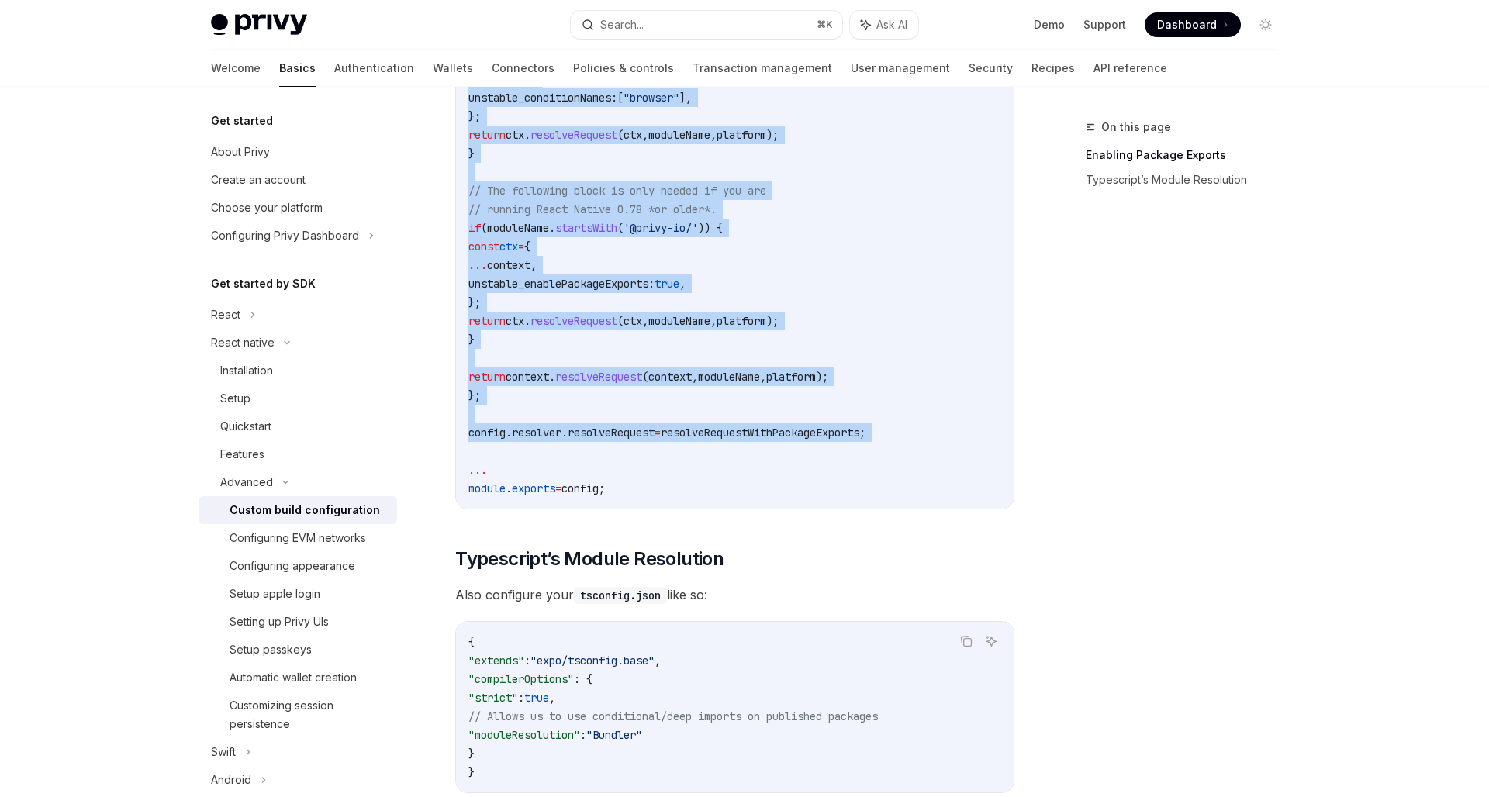 This screenshot has height=797, width=1489. I want to click on div: Swift, so click(223, 752).